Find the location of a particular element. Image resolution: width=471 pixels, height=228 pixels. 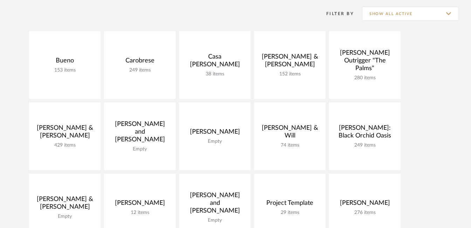

div: 12 items is located at coordinates (140, 212).